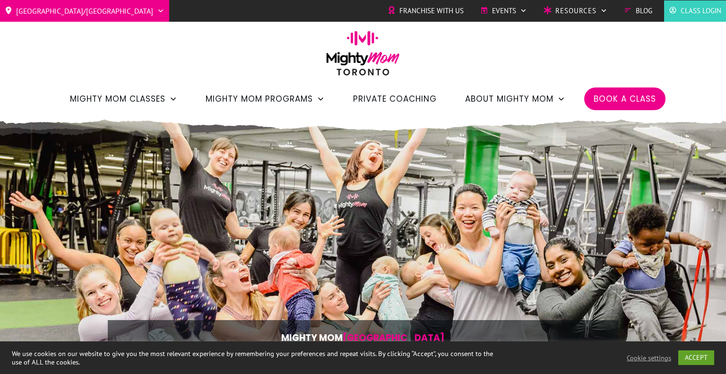 This screenshot has width=726, height=374. What do you see at coordinates (625, 99) in the screenshot?
I see `a: Book a Class` at bounding box center [625, 99].